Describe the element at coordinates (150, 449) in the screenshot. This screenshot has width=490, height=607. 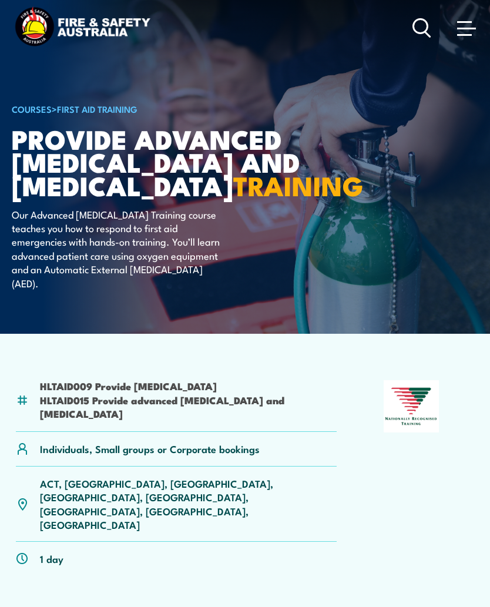
I see `p: Individuals, Small groups or Corporate bookings` at that location.